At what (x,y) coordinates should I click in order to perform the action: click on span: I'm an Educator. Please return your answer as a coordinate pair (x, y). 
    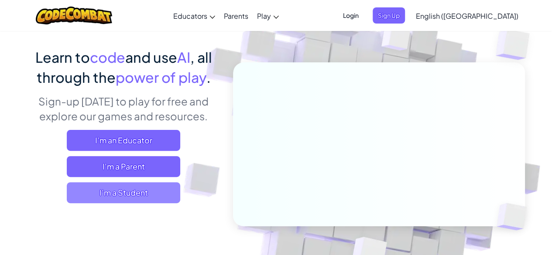
    Looking at the image, I should click on (124, 141).